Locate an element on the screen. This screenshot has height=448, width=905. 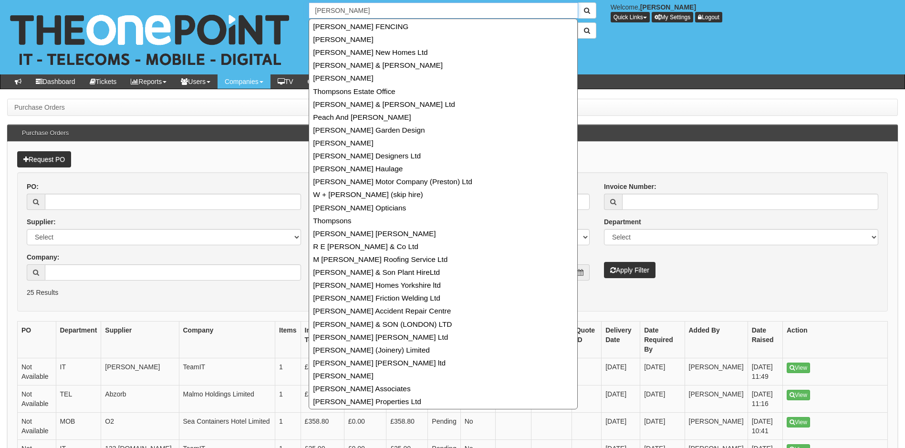
td: TeamIT is located at coordinates (227, 372).